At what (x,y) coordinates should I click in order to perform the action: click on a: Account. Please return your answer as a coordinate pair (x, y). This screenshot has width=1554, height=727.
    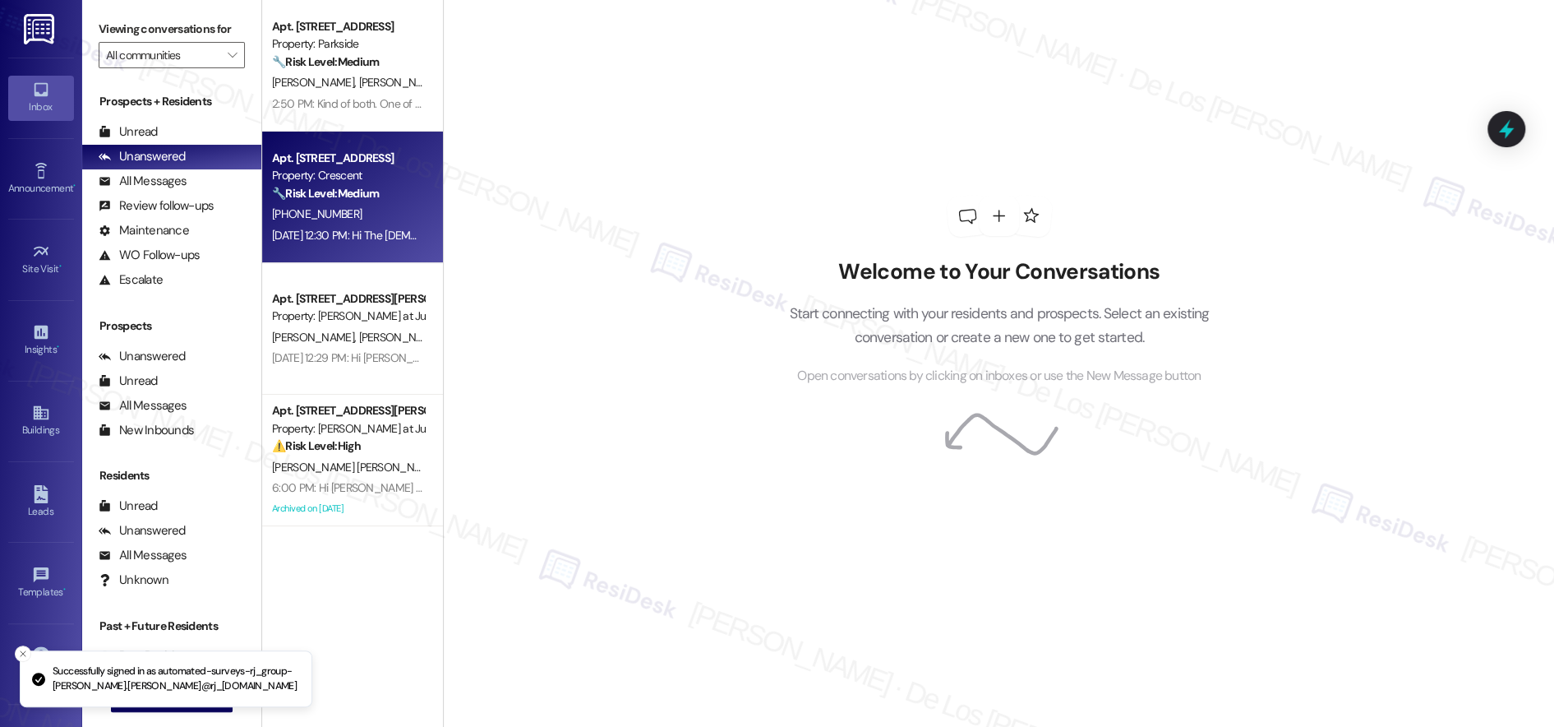
    Looking at the image, I should click on (41, 663).